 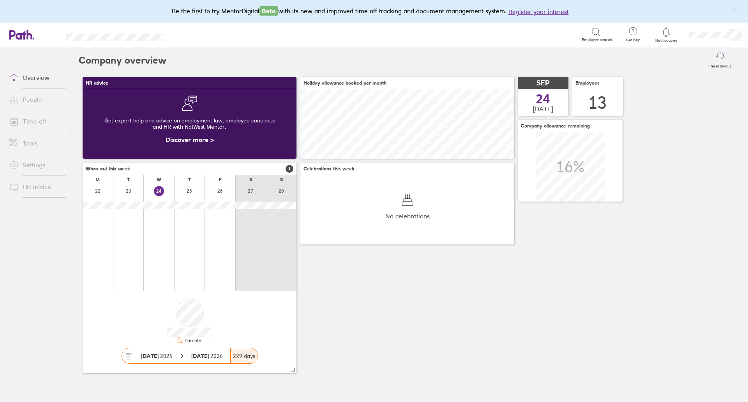 I want to click on a: Overview, so click(x=34, y=77).